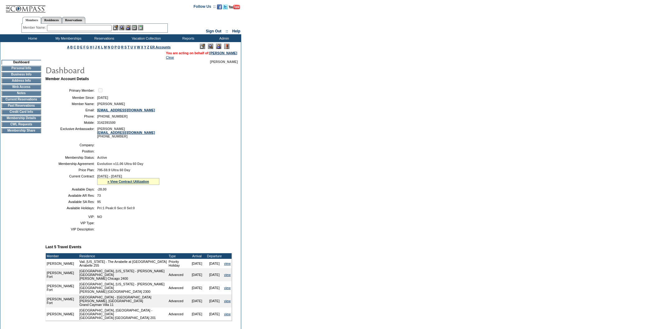 The image size is (658, 329). What do you see at coordinates (201, 53) in the screenshot?
I see `span: You are acting on behalf of:` at bounding box center [201, 53].